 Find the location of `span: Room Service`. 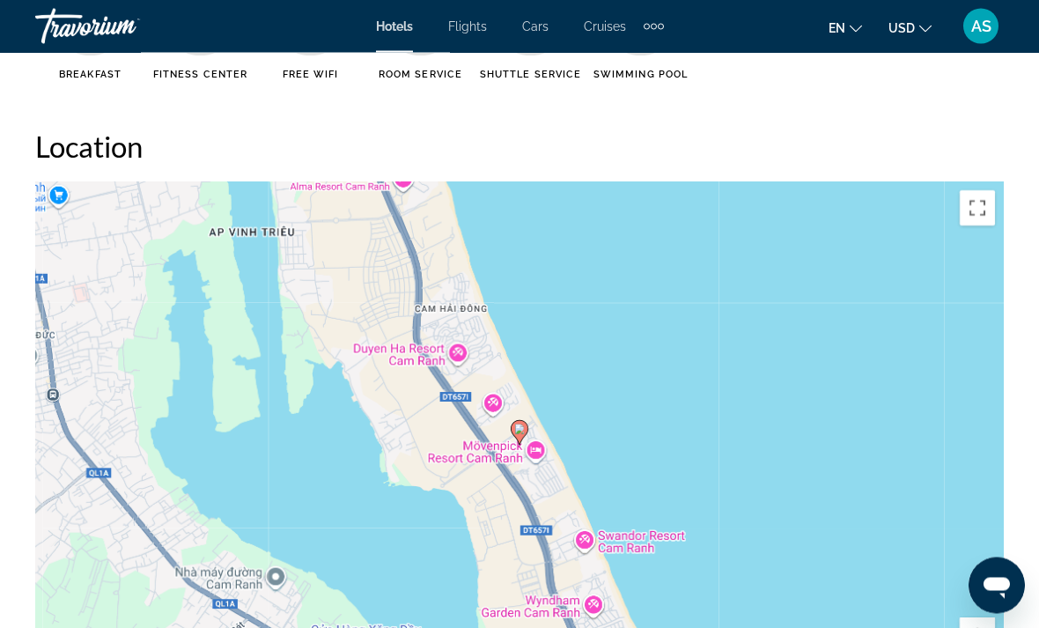

span: Room Service is located at coordinates (420, 75).